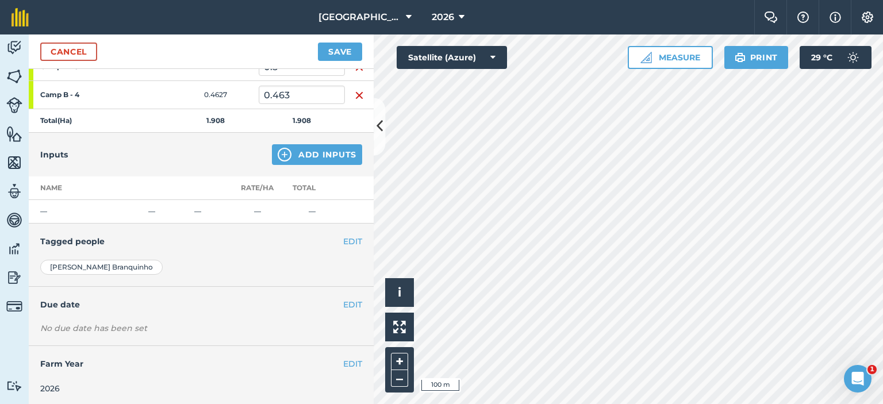  Describe the element at coordinates (835, 57) in the screenshot. I see `button: 29 °C` at that location.